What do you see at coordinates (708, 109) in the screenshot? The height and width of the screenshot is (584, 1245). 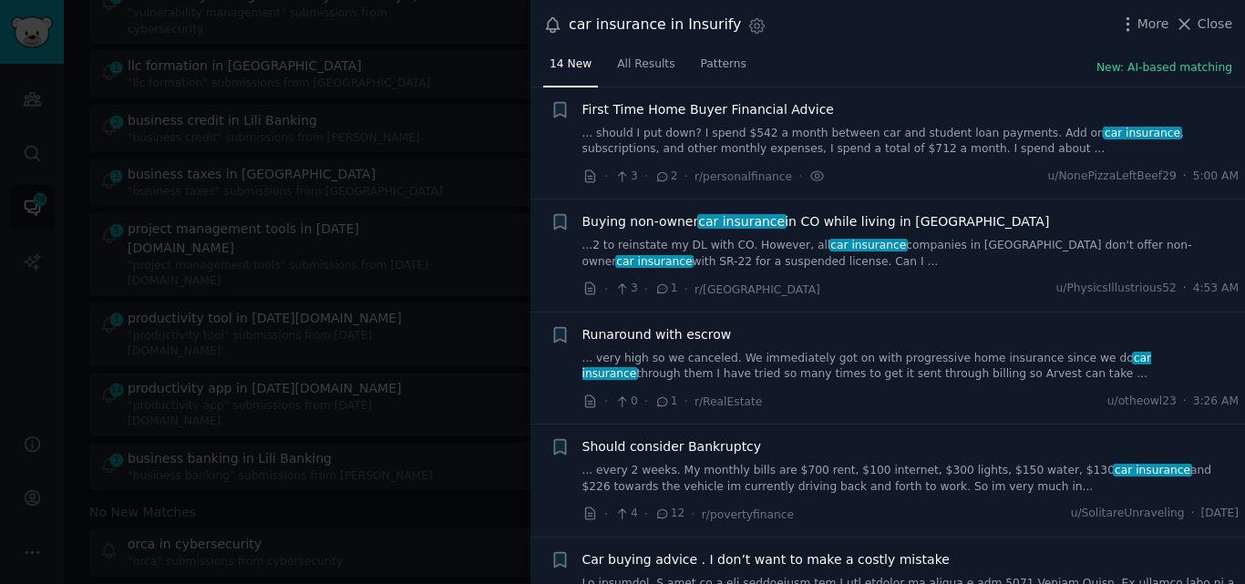 I see `span: First Time Home Buyer Financial Advice` at bounding box center [708, 109].